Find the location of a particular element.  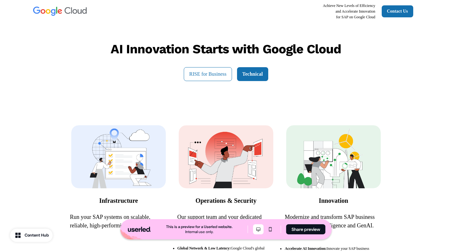

a: Technical is located at coordinates (253, 74).